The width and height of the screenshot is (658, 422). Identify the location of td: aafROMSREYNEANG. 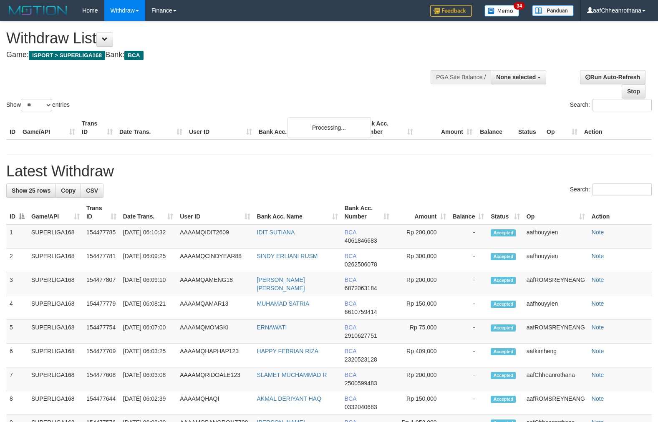
(556, 284).